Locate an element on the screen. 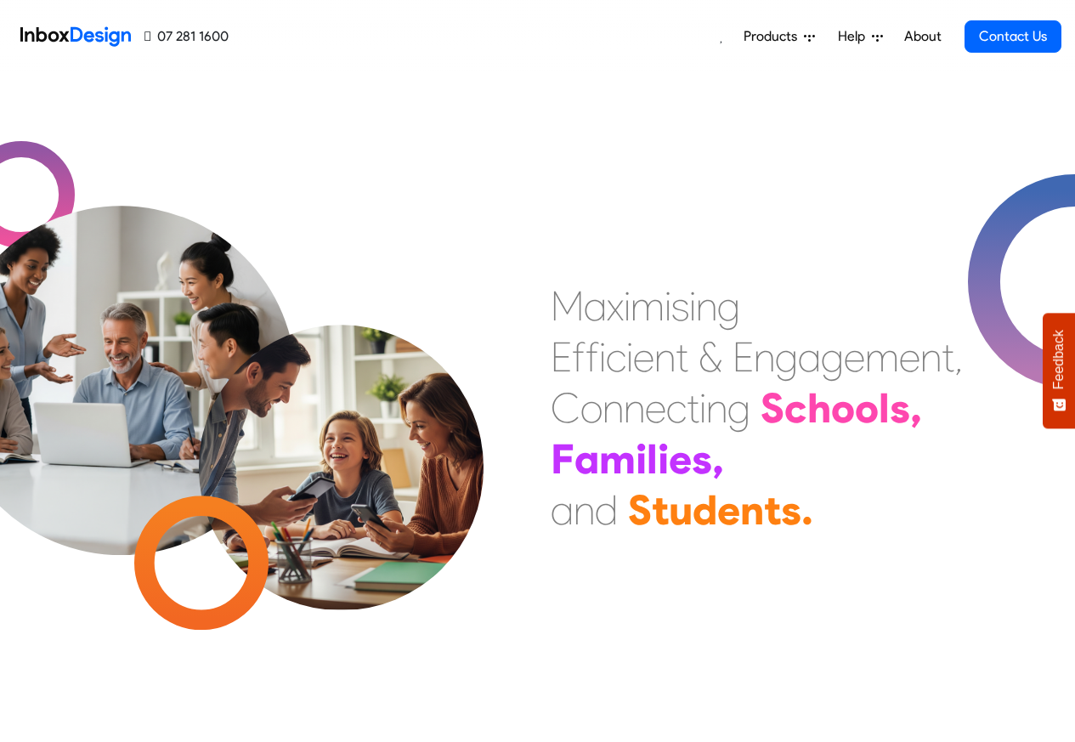 This screenshot has width=1075, height=742. img: parents_with_child.png is located at coordinates (341, 432).